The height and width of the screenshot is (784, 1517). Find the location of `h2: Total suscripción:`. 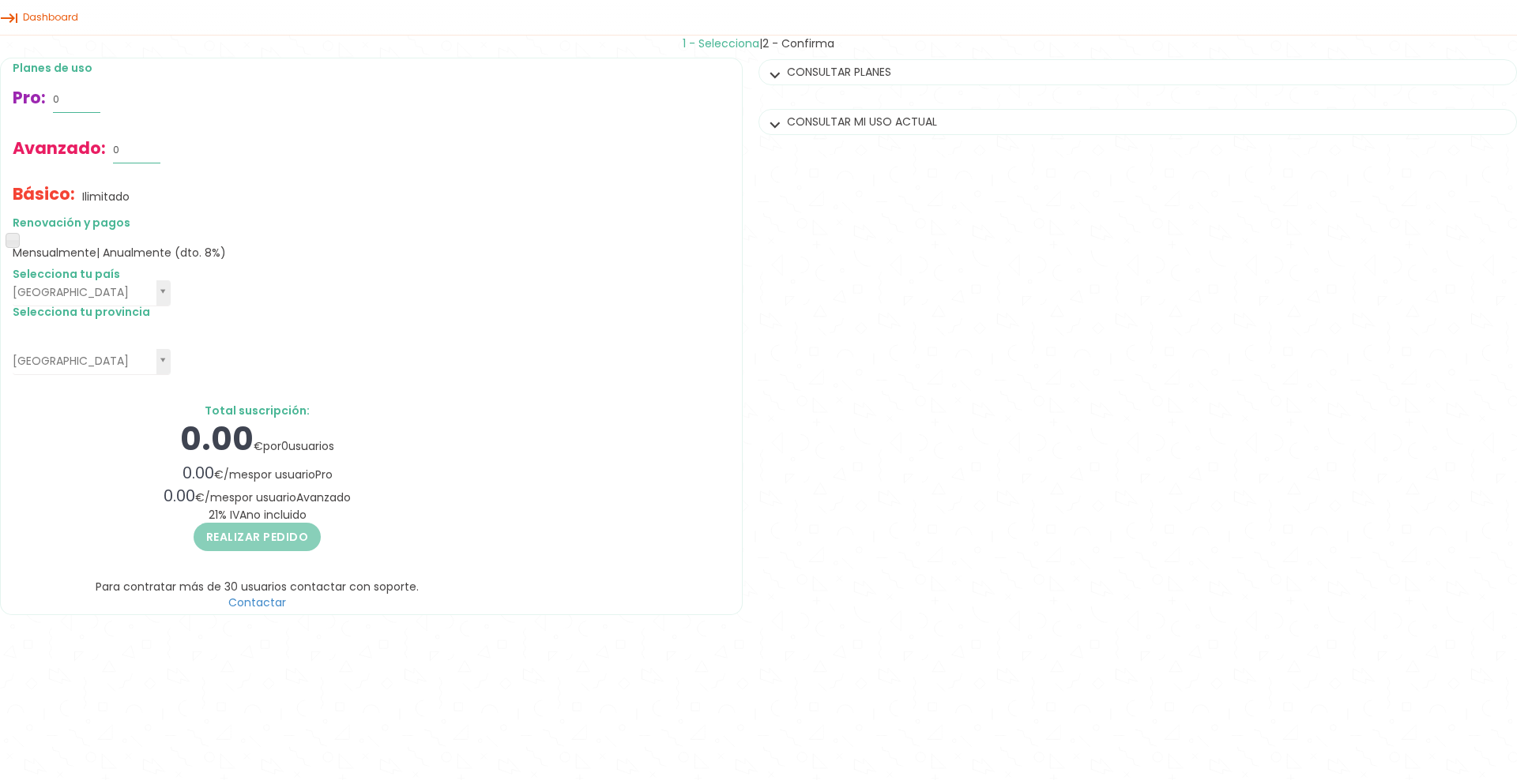

h2: Total suscripción: is located at coordinates (257, 410).